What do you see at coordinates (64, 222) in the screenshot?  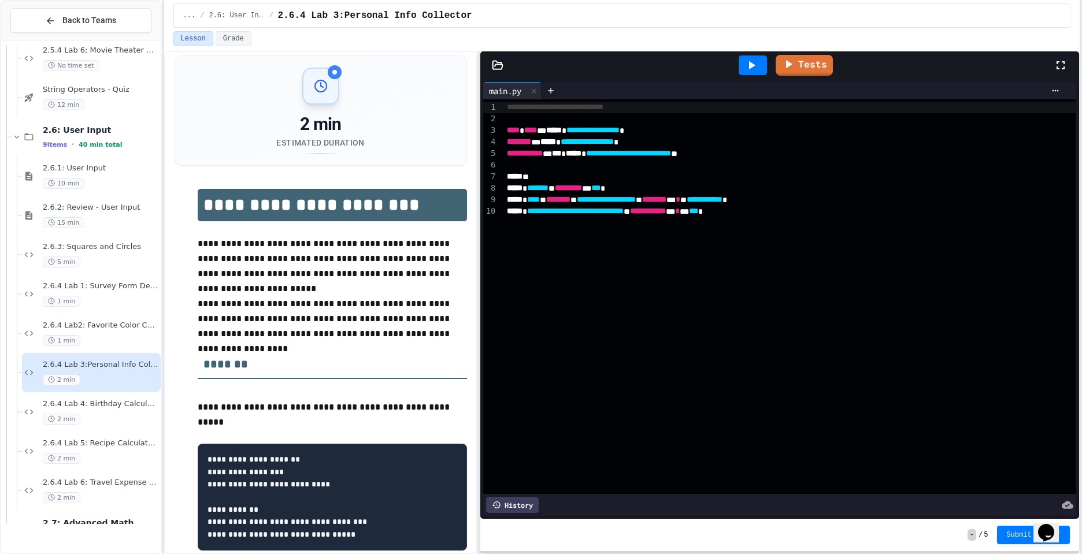 I see `span: 15 min` at bounding box center [64, 222].